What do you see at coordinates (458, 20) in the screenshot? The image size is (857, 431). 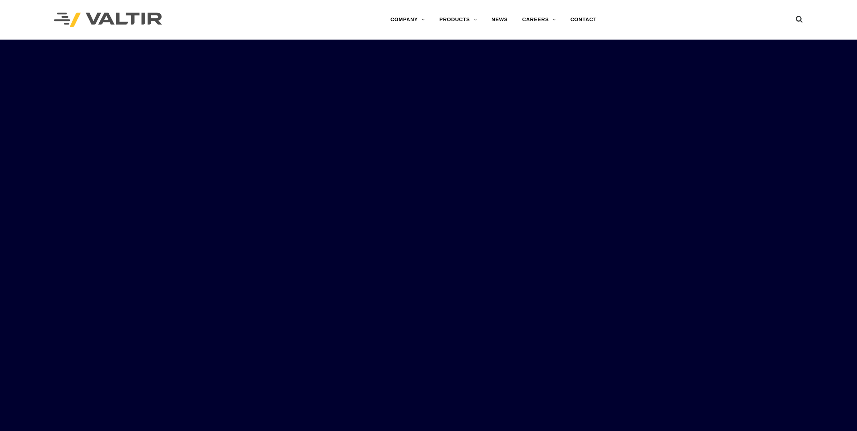 I see `a: PRODUCTS` at bounding box center [458, 20].